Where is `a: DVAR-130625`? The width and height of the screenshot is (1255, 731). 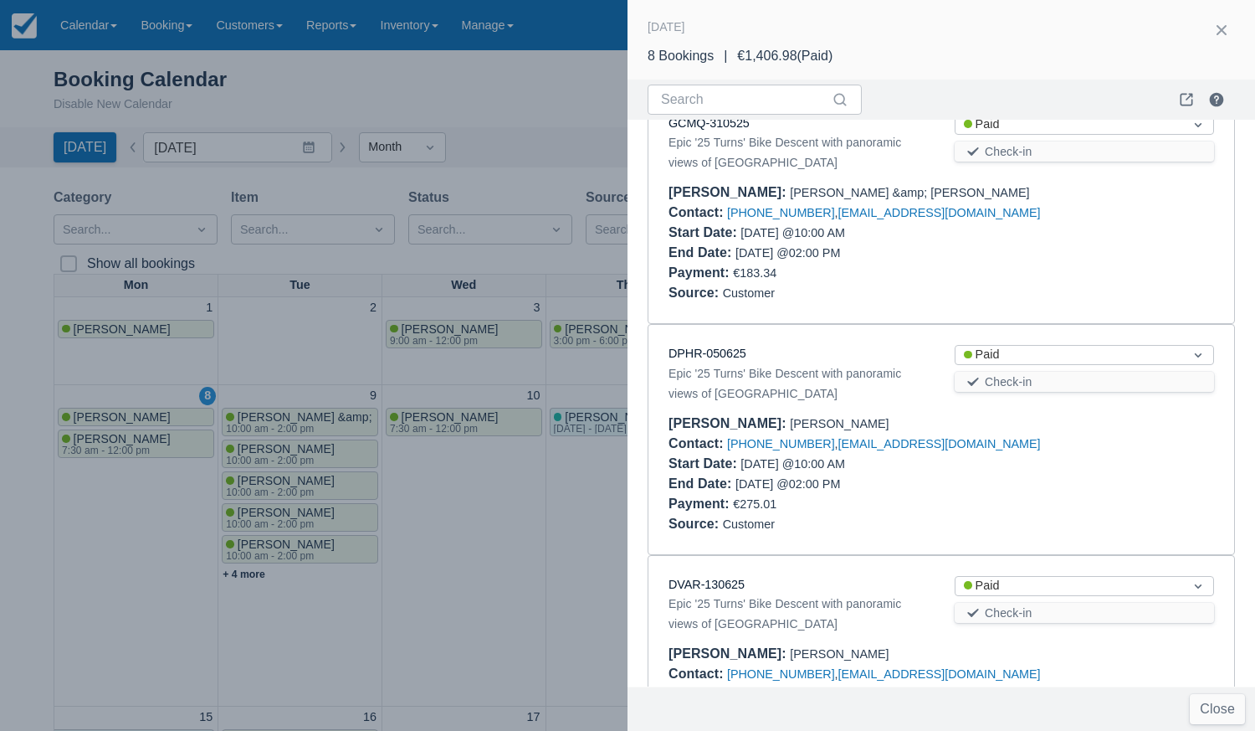
a: DVAR-130625 is located at coordinates (706, 584).